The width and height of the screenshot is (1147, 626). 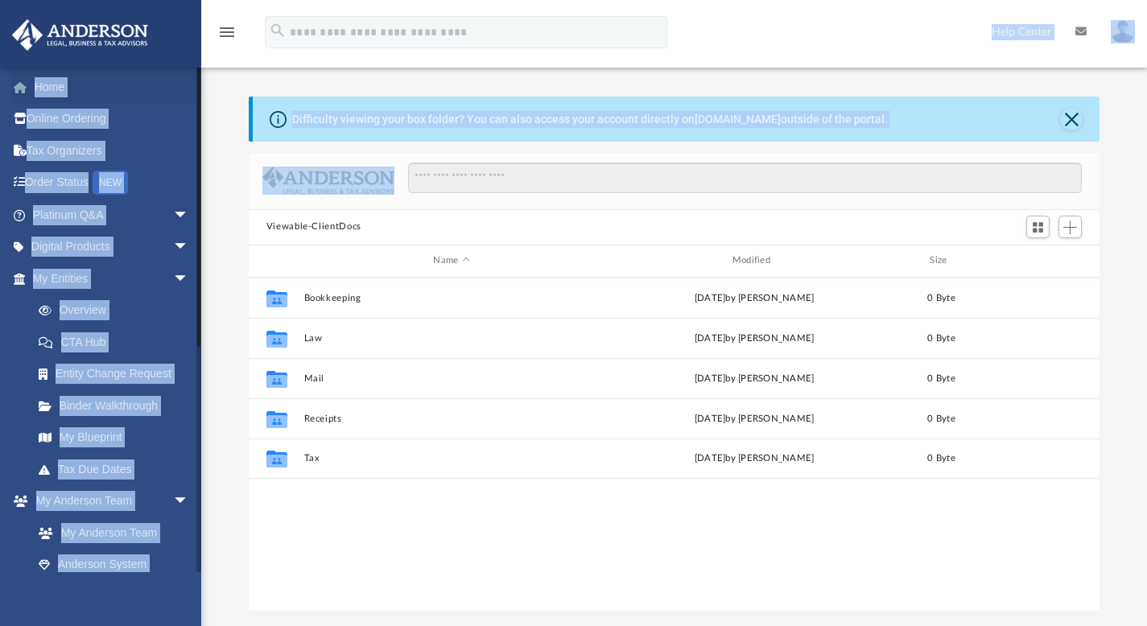 I want to click on div: grid, so click(x=674, y=444).